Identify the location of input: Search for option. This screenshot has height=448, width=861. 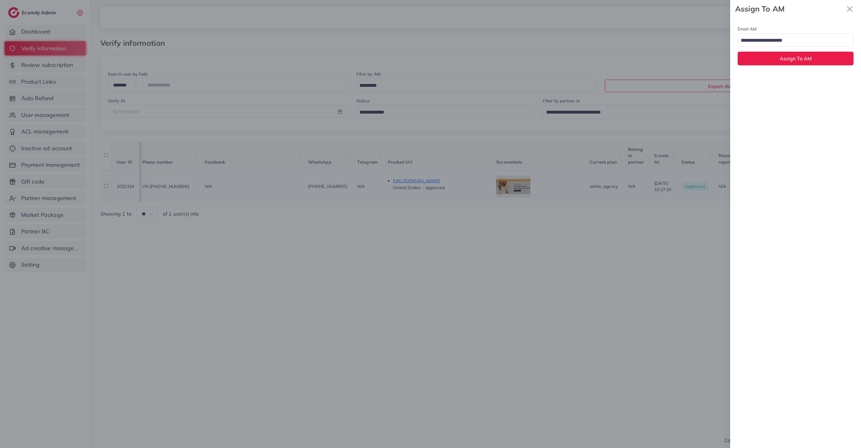
(791, 40).